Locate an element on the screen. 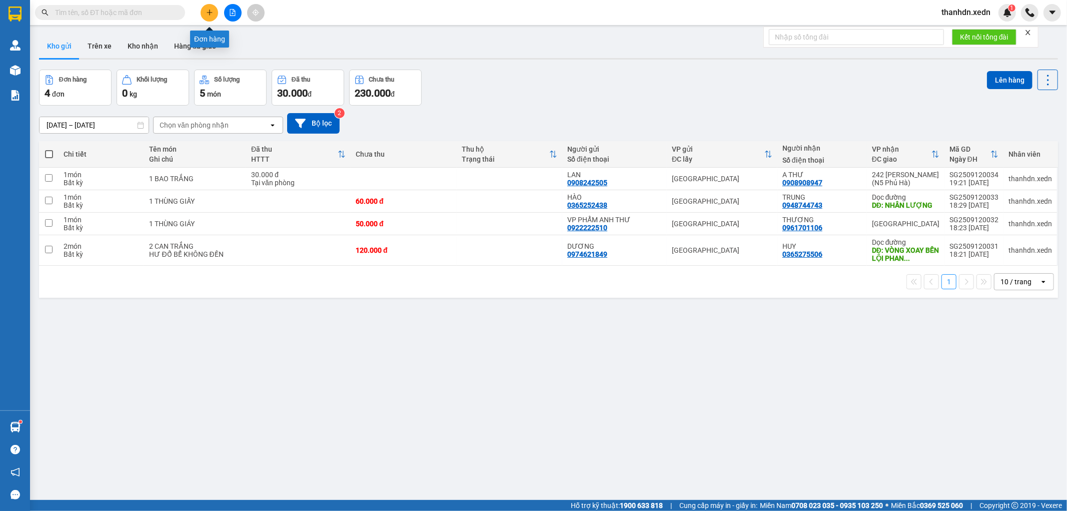  button: Số lượng5món is located at coordinates (230, 88).